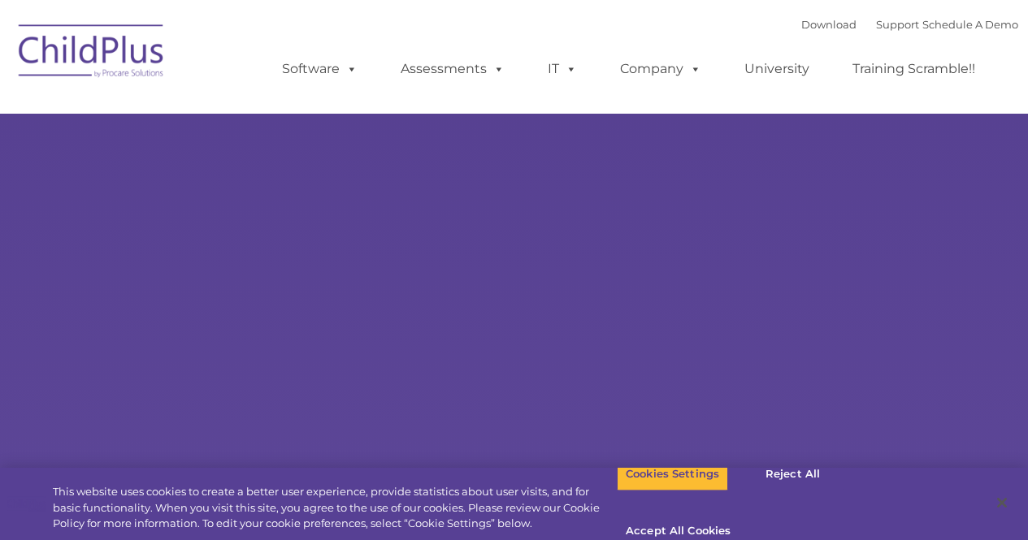 This screenshot has height=540, width=1028. What do you see at coordinates (792, 474) in the screenshot?
I see `button: Reject All` at bounding box center [792, 474].